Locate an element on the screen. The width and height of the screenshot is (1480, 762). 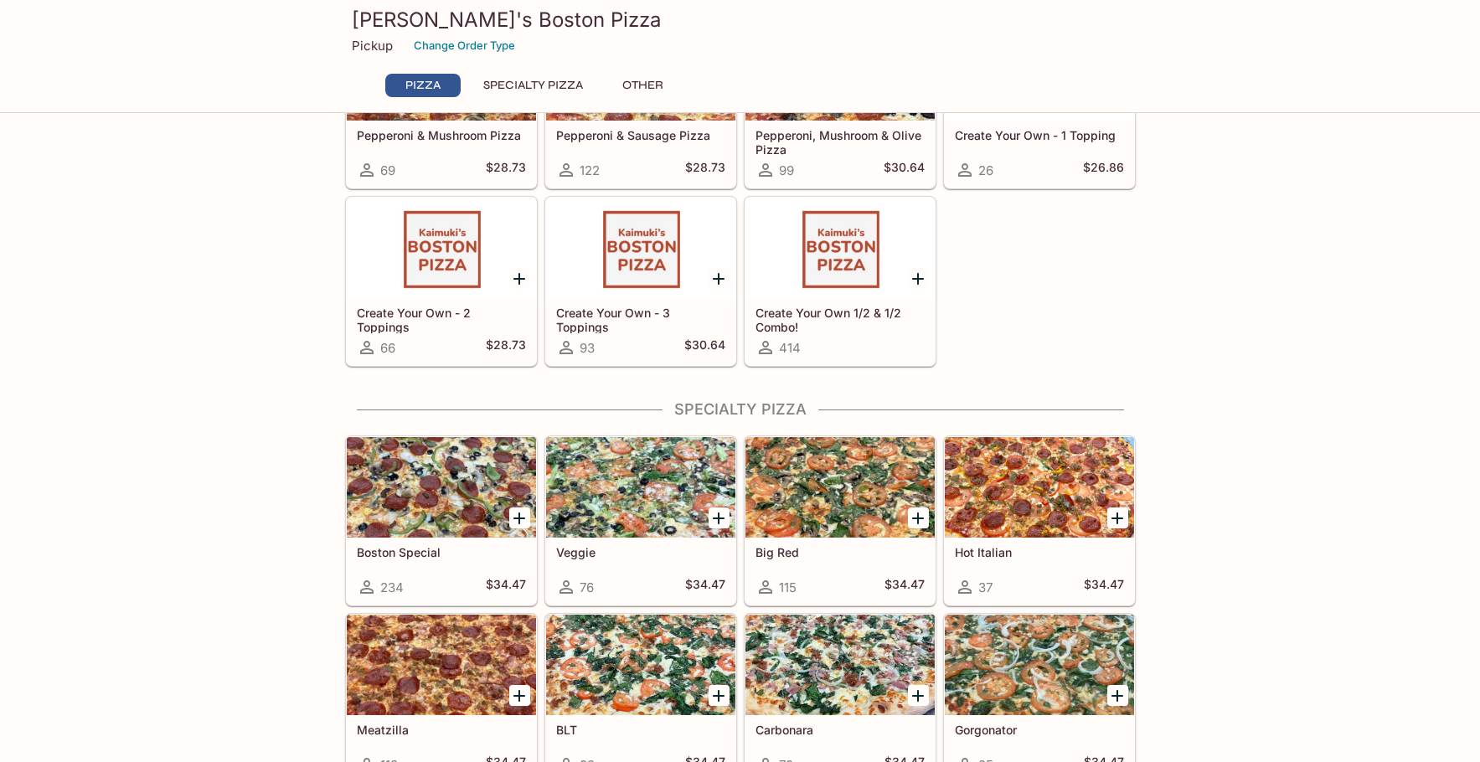
div: Pepperoni & Sausage Pizza is located at coordinates (641, 70).